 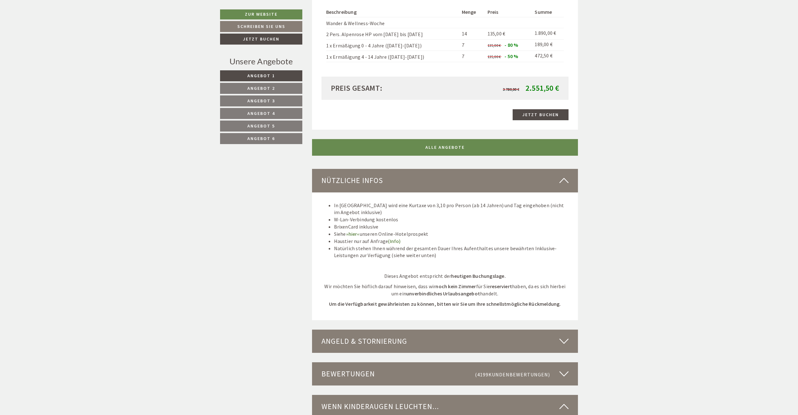 I want to click on span: - 50 %, so click(x=511, y=56).